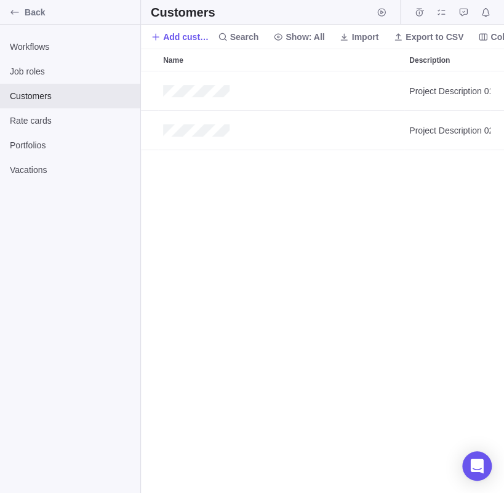 The height and width of the screenshot is (493, 504). Describe the element at coordinates (448, 91) in the screenshot. I see `div: Project Description 01` at that location.